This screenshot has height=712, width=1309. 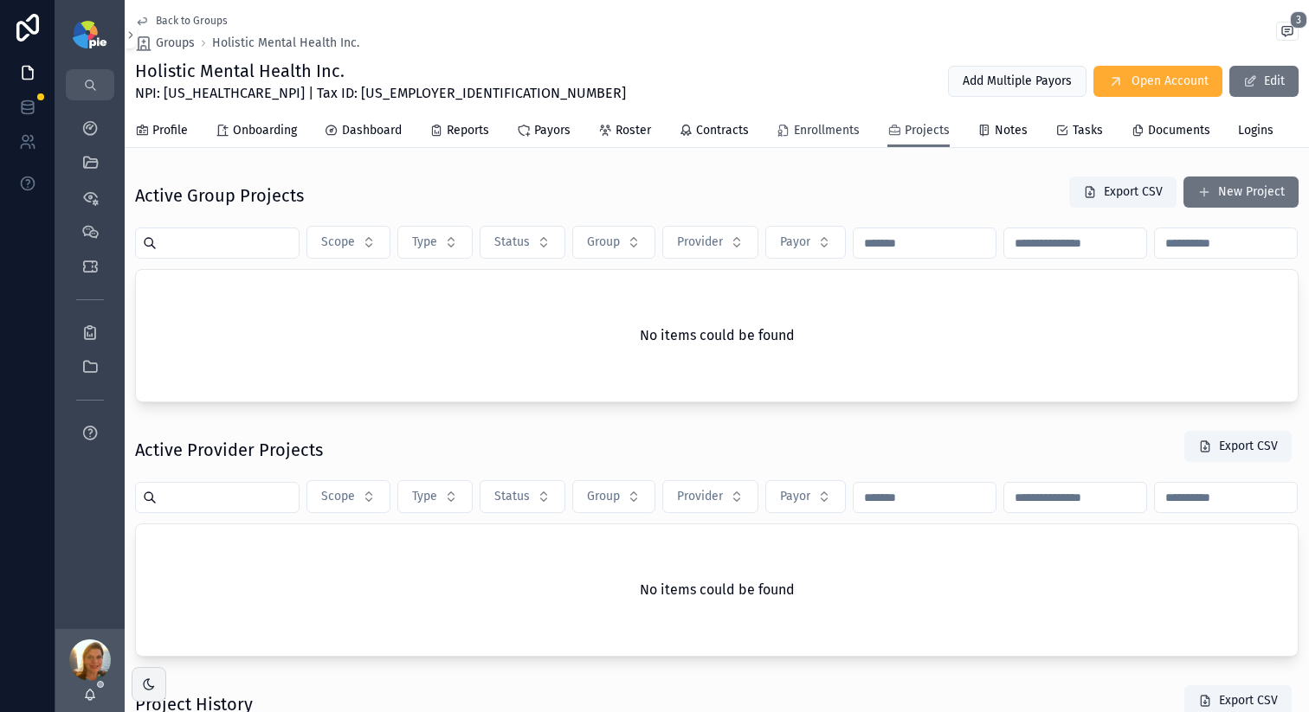 I want to click on span: Logins, so click(x=1255, y=131).